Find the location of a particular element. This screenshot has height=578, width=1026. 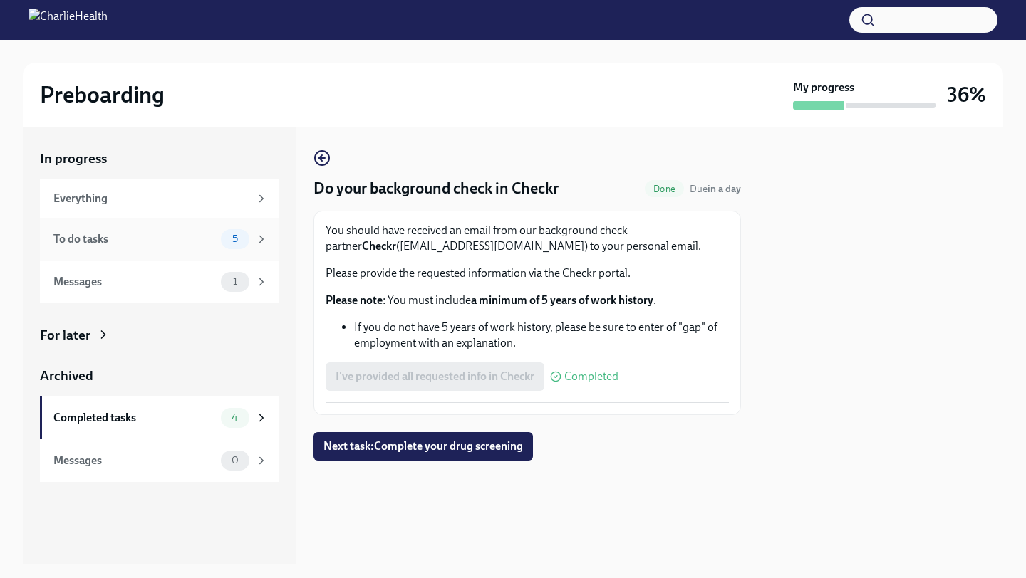

div: In progress is located at coordinates (160, 159).